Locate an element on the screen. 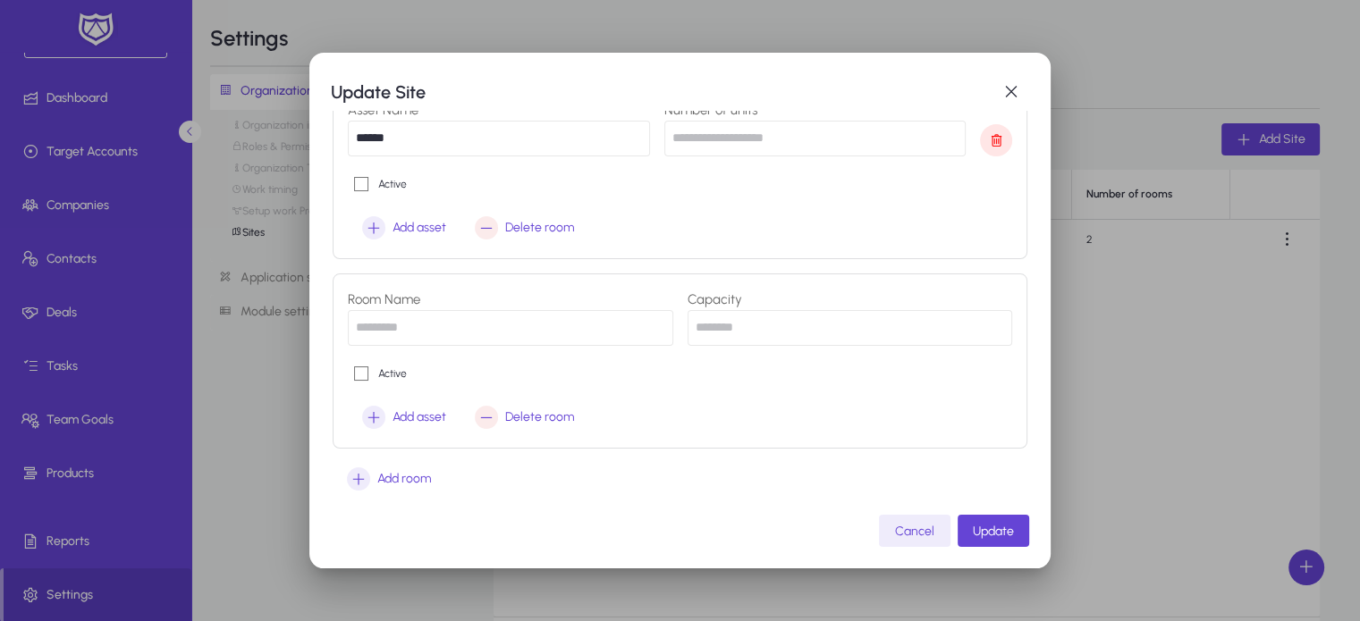 This screenshot has width=1360, height=621. span: Update is located at coordinates (993, 531).